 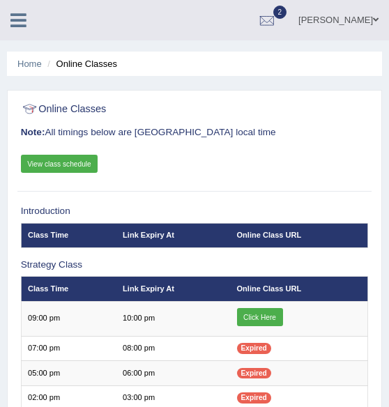 I want to click on b: Note:, so click(x=33, y=132).